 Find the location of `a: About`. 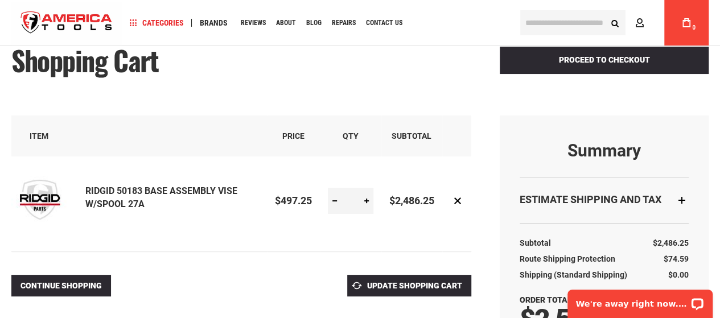

a: About is located at coordinates (286, 23).